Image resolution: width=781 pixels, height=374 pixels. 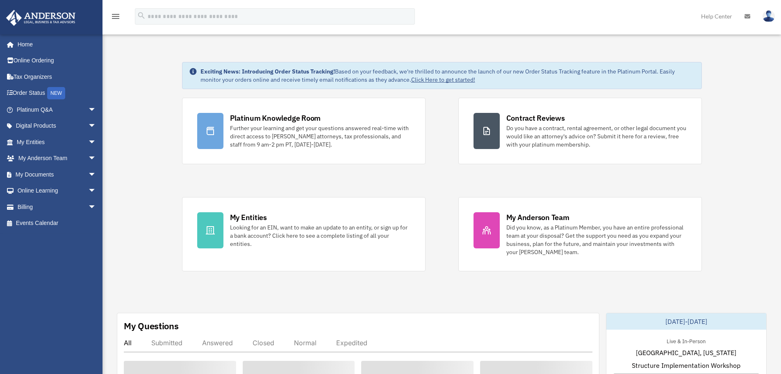 I want to click on div: Closed, so click(x=263, y=343).